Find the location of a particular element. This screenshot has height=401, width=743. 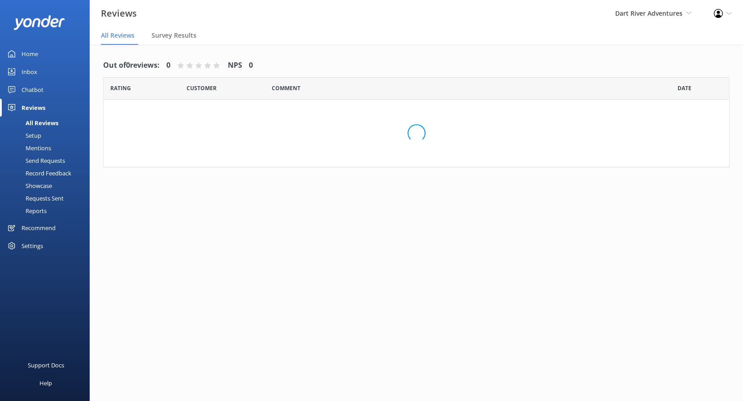

span: Dart River Adventures is located at coordinates (649, 13).